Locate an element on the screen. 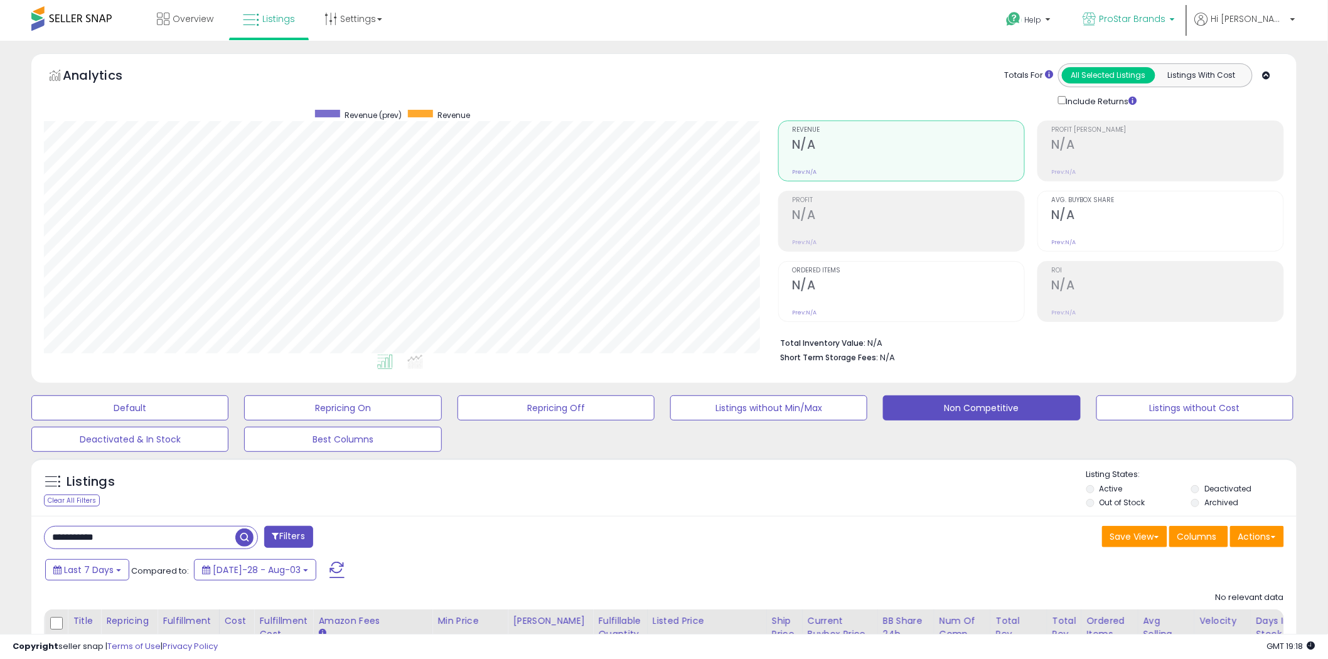 This screenshot has width=1328, height=659. div: Current Buybox Price is located at coordinates (840, 628).